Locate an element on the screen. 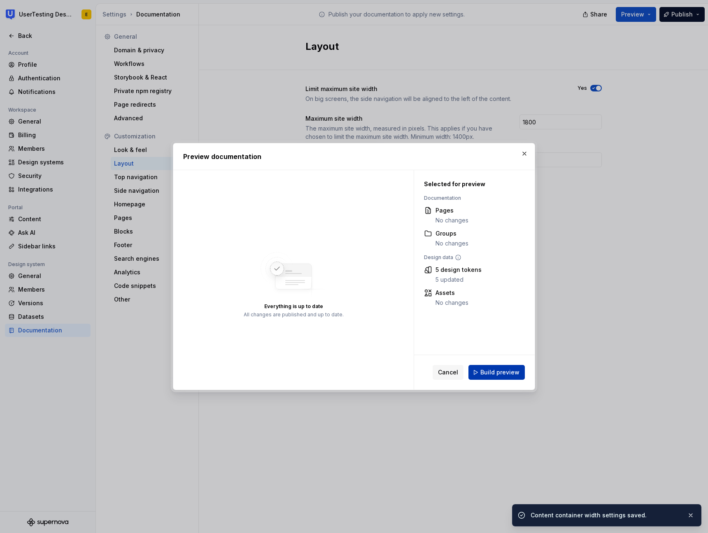 The height and width of the screenshot is (533, 708). div: Everything is up to date is located at coordinates (294, 306).